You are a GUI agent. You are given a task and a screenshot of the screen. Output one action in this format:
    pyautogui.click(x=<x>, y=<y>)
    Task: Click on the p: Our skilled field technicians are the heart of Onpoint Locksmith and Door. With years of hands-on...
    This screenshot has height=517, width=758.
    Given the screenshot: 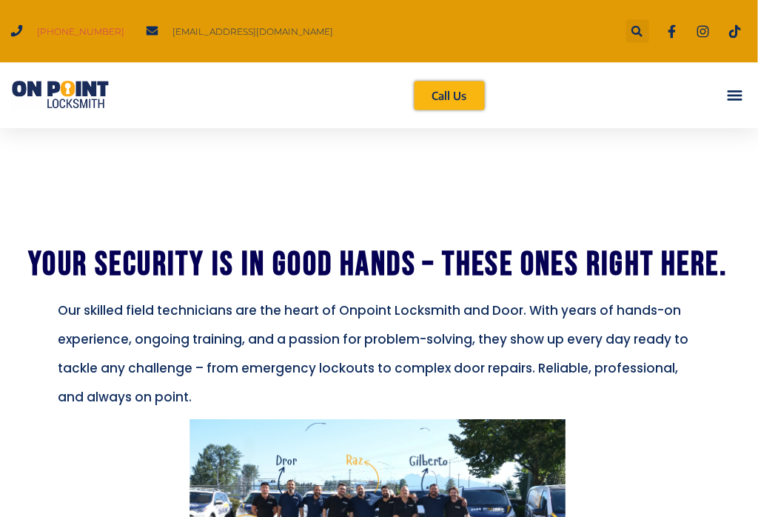 What is the action you would take?
    pyautogui.click(x=378, y=355)
    